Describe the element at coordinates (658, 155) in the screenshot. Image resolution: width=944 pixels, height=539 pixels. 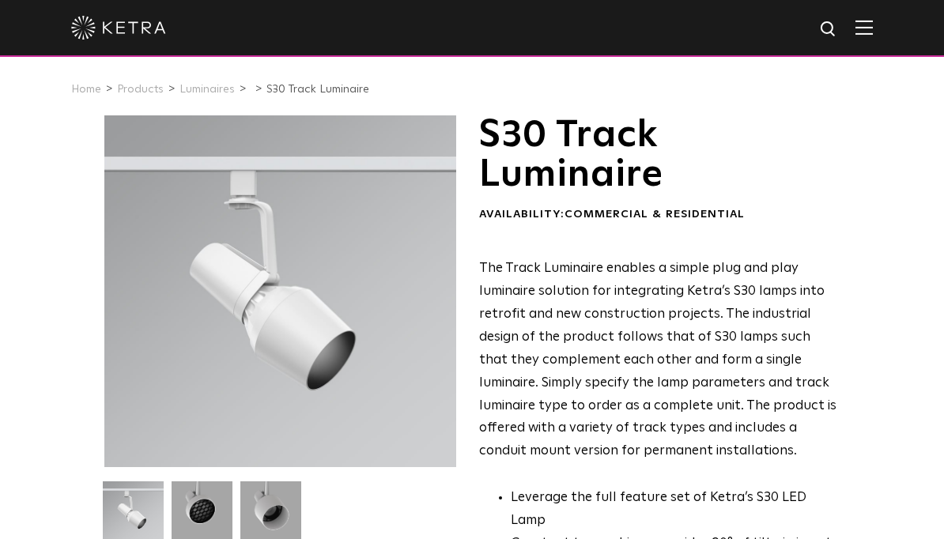
I see `h1: S30 Track Luminaire` at that location.